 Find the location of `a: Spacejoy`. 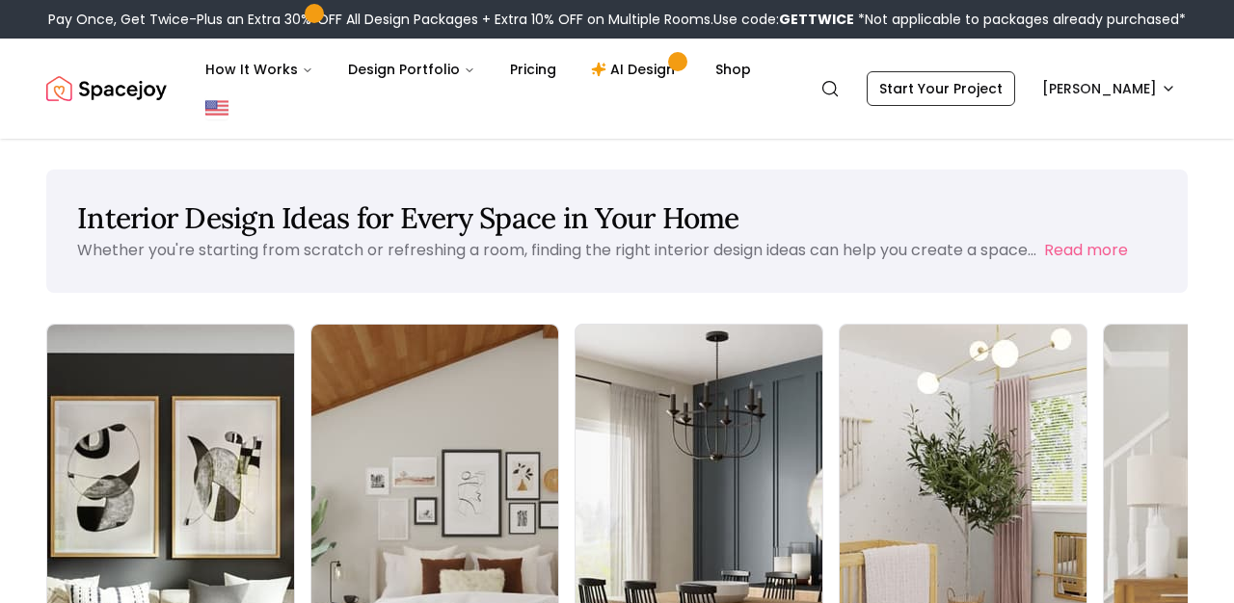

a: Spacejoy is located at coordinates (106, 89).